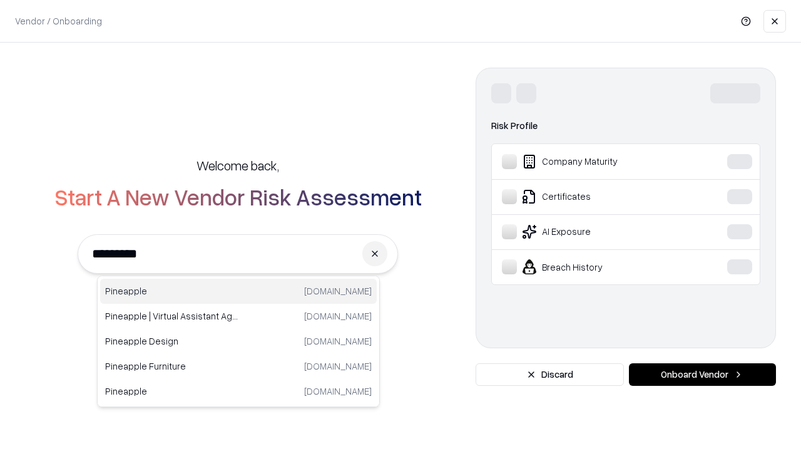  What do you see at coordinates (595, 267) in the screenshot?
I see `div: Breach History` at bounding box center [595, 267].